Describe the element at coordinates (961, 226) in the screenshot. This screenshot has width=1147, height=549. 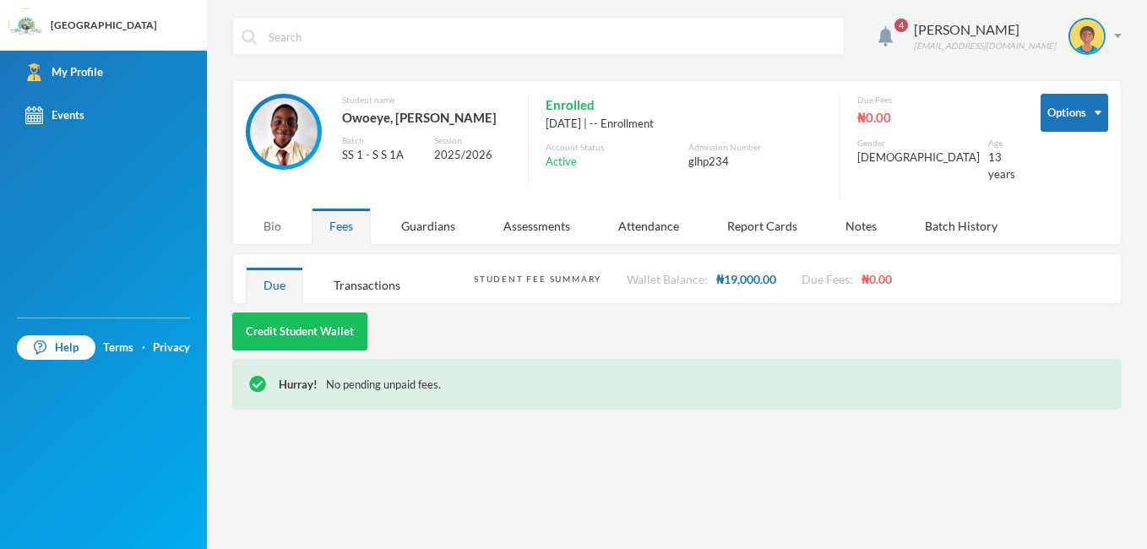
I see `div: Batch History` at that location.